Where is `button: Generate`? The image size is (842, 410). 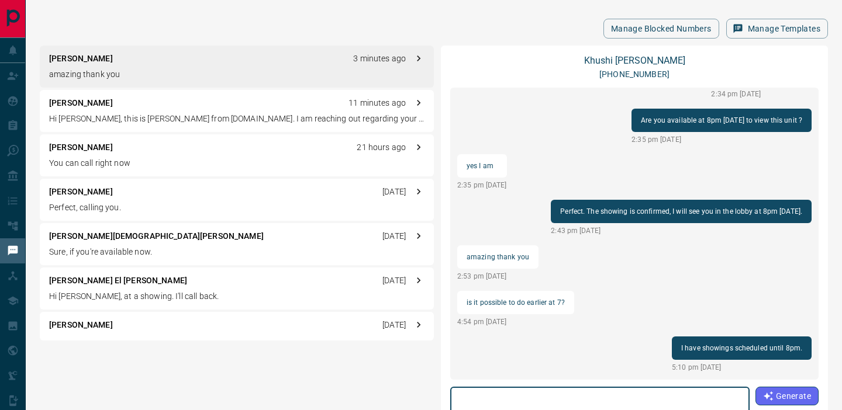
button: Generate is located at coordinates (787, 396).